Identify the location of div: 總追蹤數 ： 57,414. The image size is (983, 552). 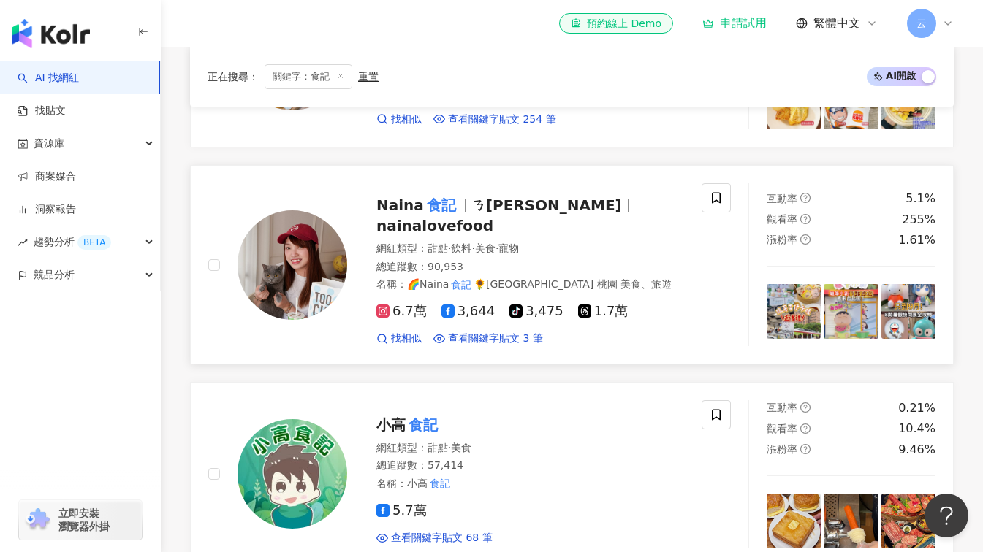
(530, 466).